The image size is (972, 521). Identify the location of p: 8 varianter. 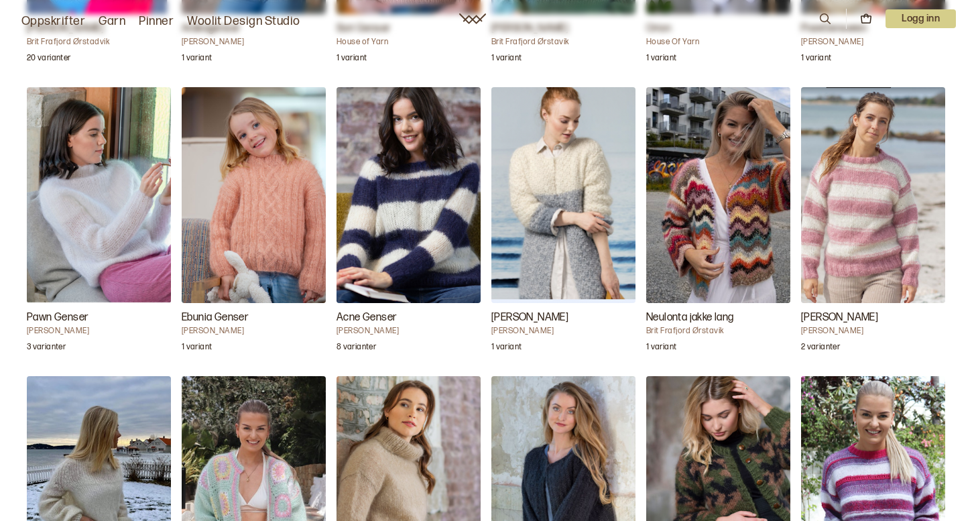
(356, 349).